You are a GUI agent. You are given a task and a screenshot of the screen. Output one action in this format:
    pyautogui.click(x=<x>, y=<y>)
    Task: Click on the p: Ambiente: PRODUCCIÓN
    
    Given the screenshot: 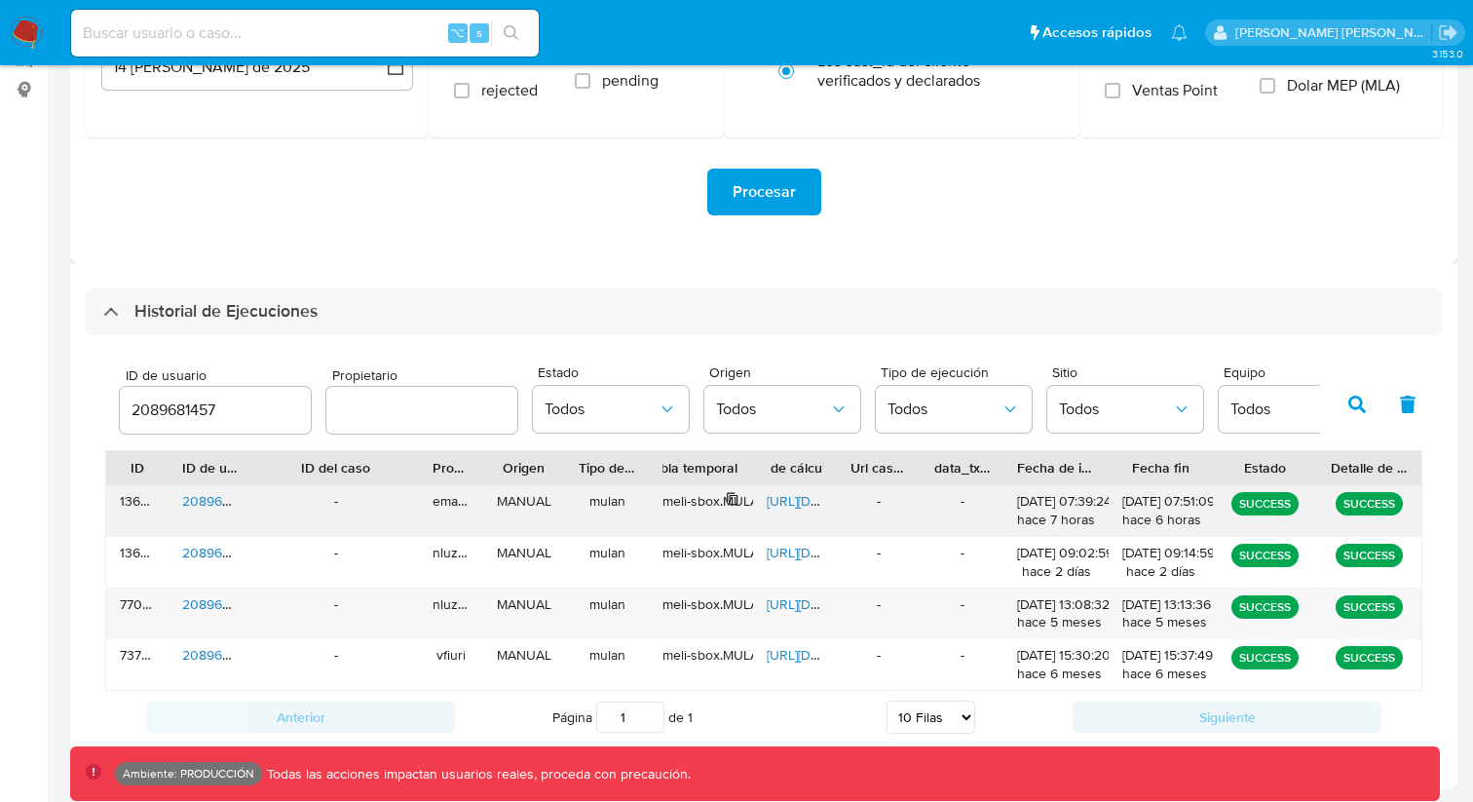 What is the action you would take?
    pyautogui.click(x=188, y=774)
    